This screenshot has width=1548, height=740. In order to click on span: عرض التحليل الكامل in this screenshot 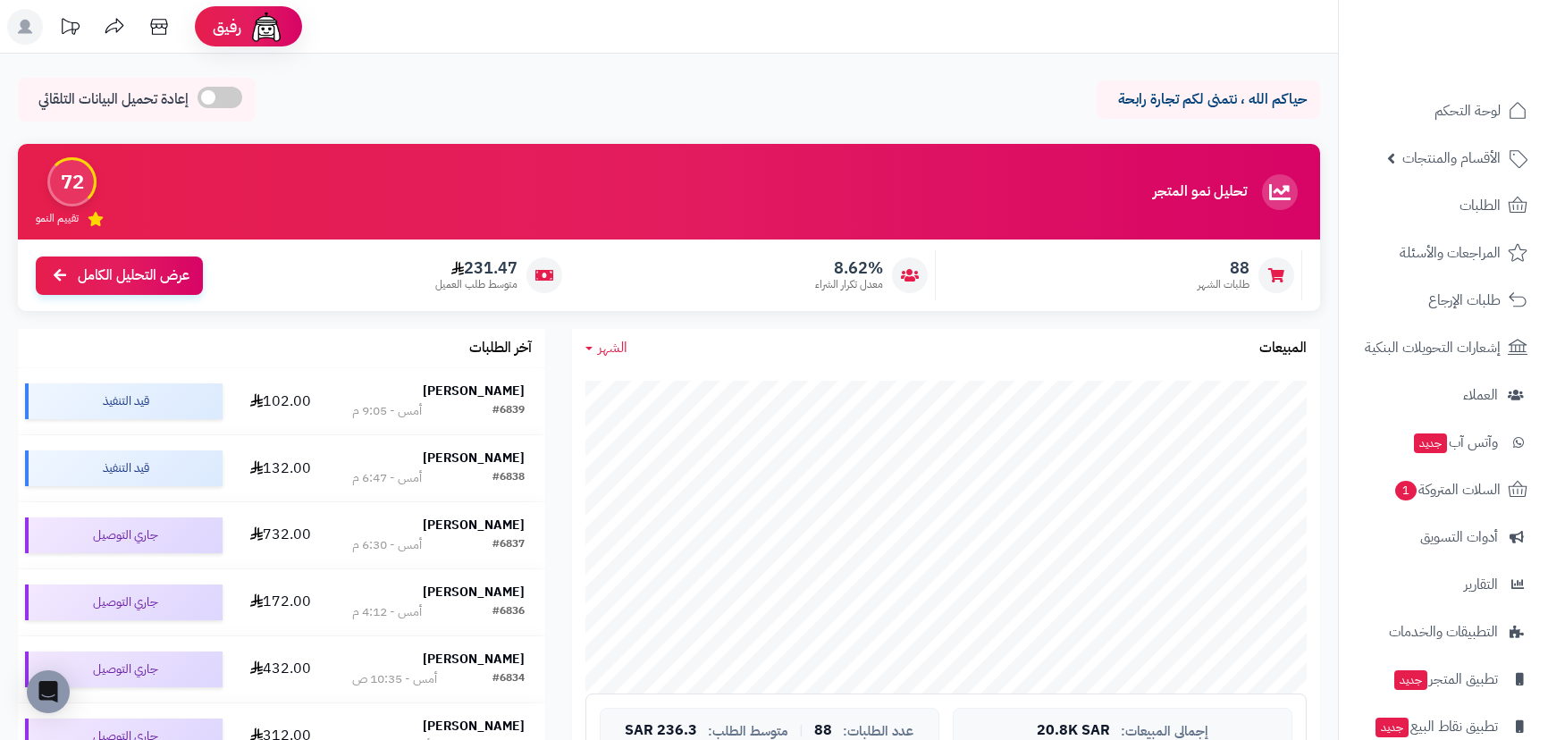, I will do `click(133, 275)`.